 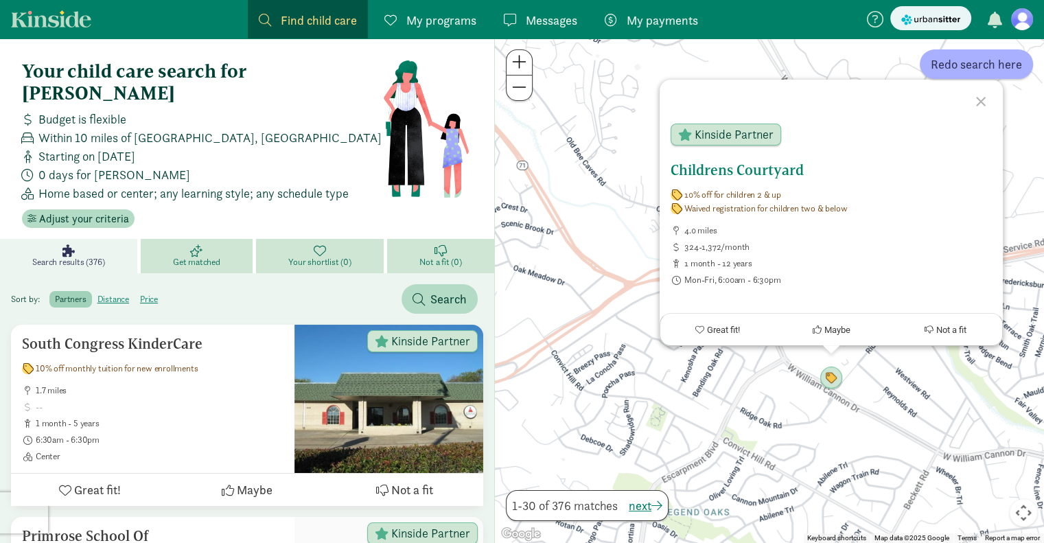 What do you see at coordinates (196, 262) in the screenshot?
I see `span: Get matched` at bounding box center [196, 262].